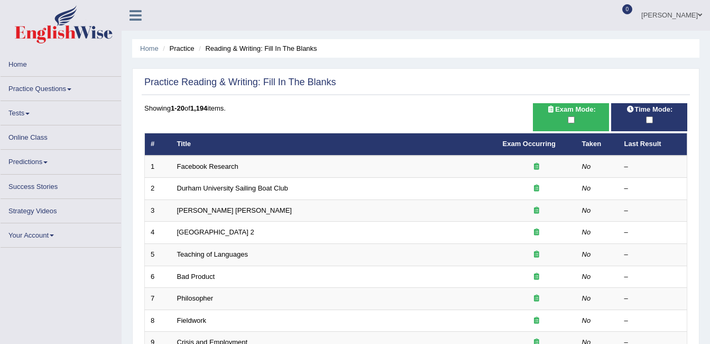  Describe the element at coordinates (529, 143) in the screenshot. I see `a: Exam Occurring` at that location.